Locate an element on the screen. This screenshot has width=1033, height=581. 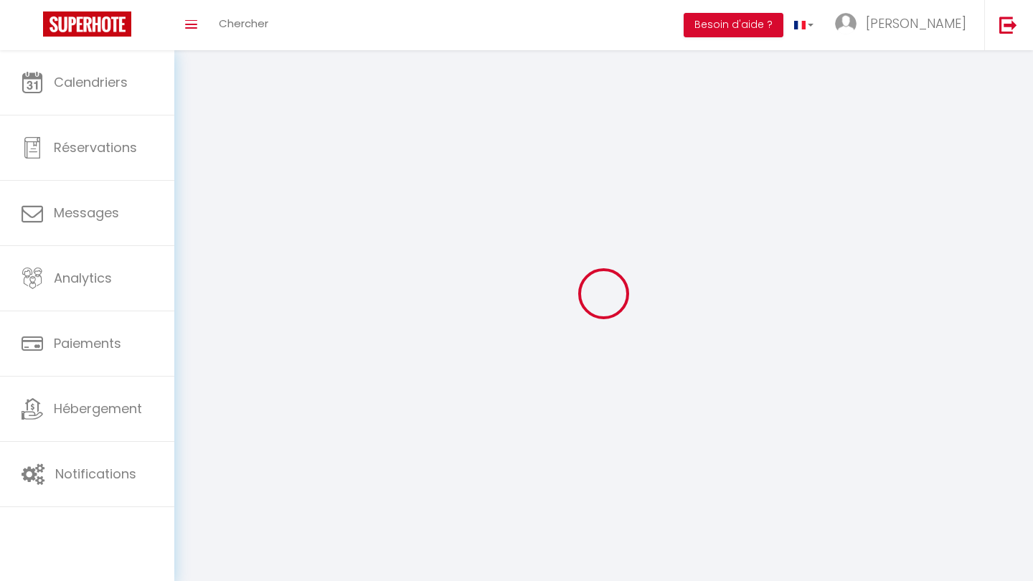
span: Messages is located at coordinates (86, 212).